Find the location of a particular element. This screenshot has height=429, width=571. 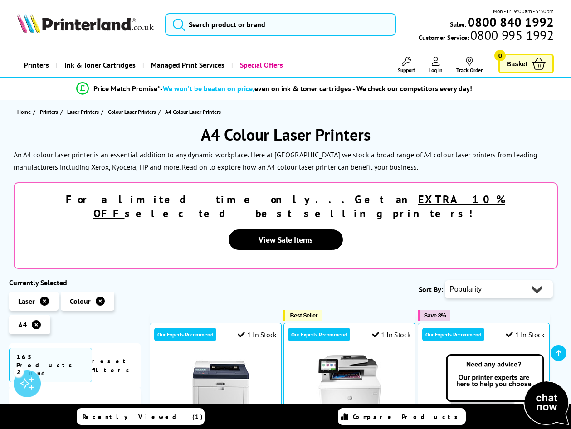

a: Special Offers is located at coordinates (260, 65).